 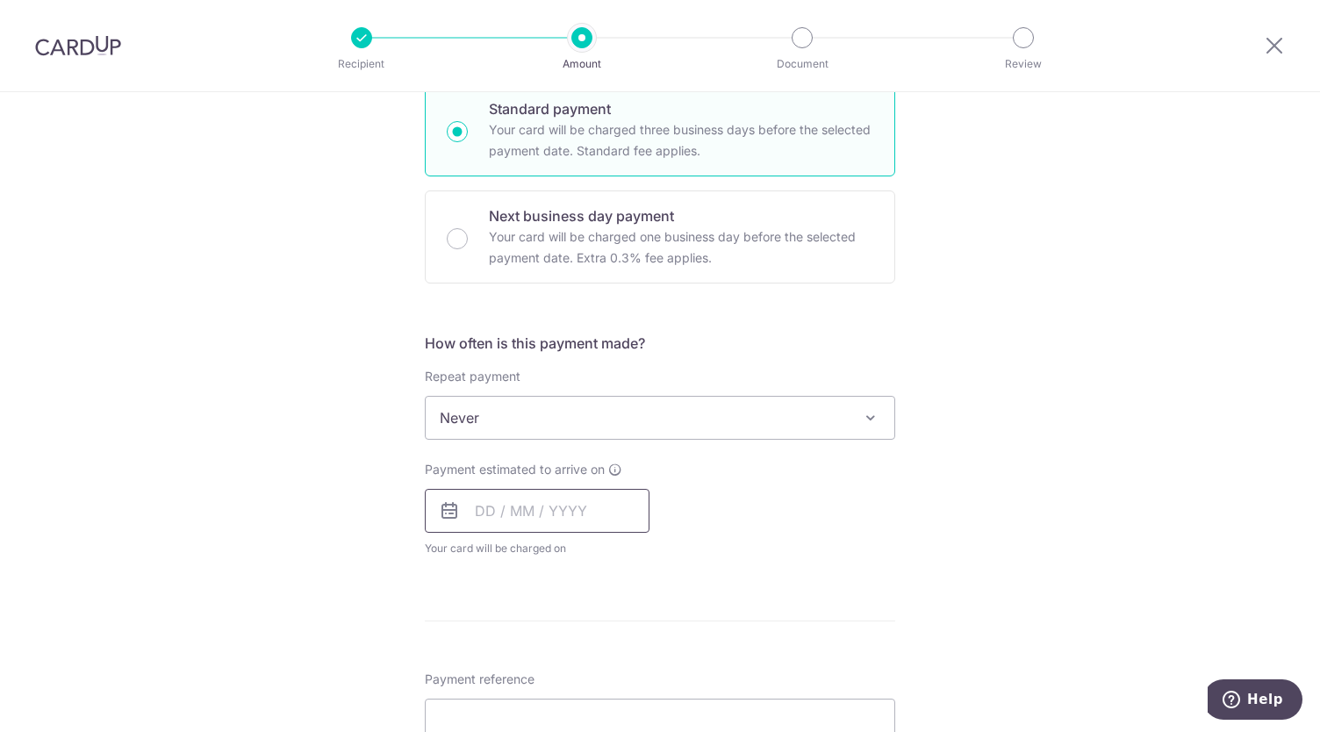 I want to click on p: Recipient, so click(x=362, y=64).